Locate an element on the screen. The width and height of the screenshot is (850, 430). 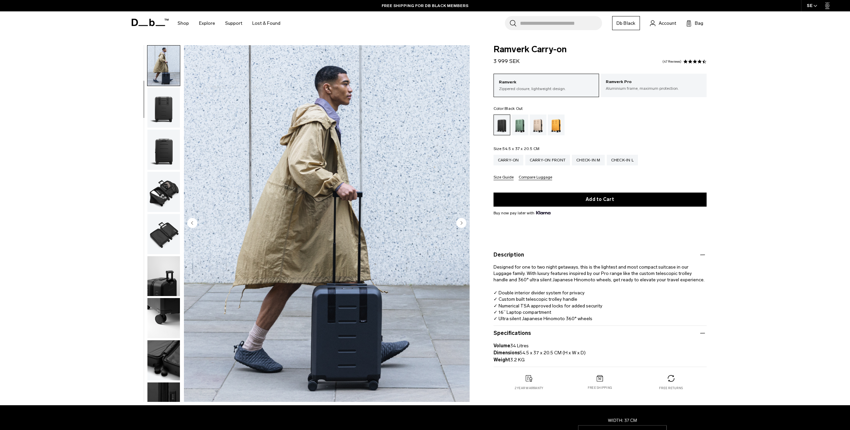
a: Account is located at coordinates (663, 23).